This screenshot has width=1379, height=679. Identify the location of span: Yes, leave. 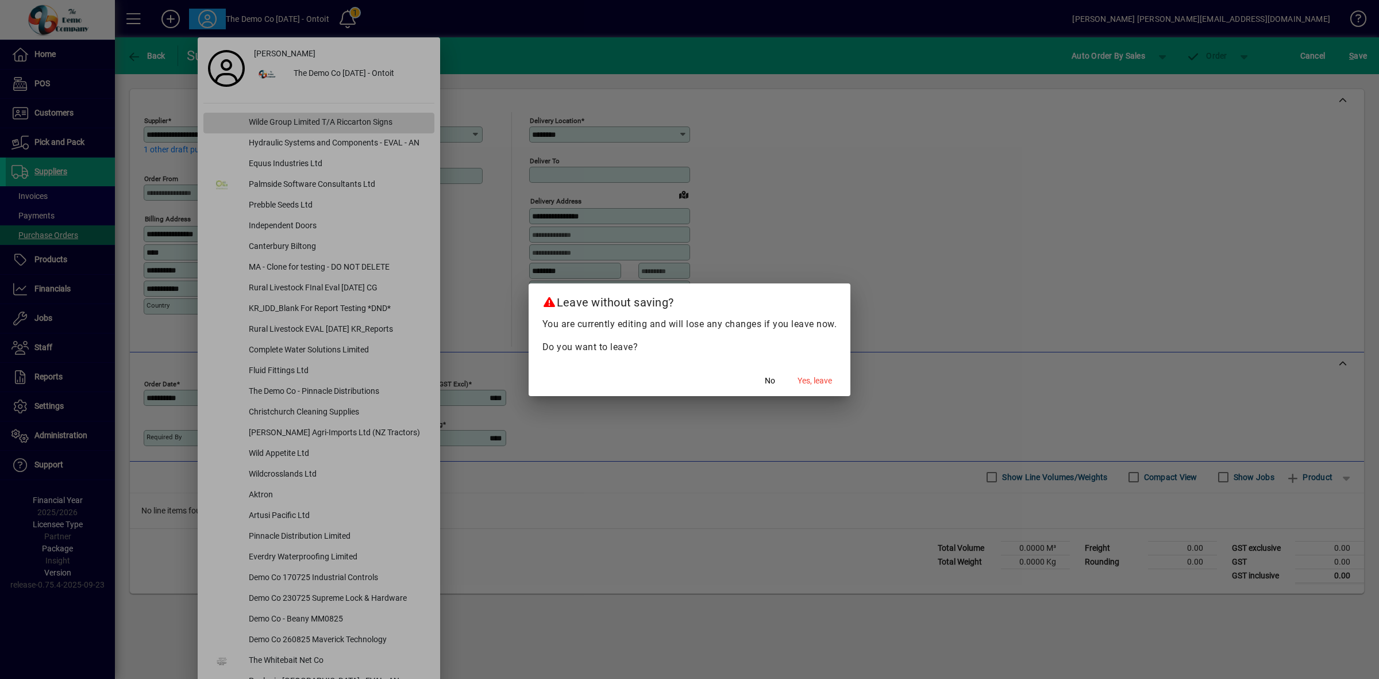
(815, 380).